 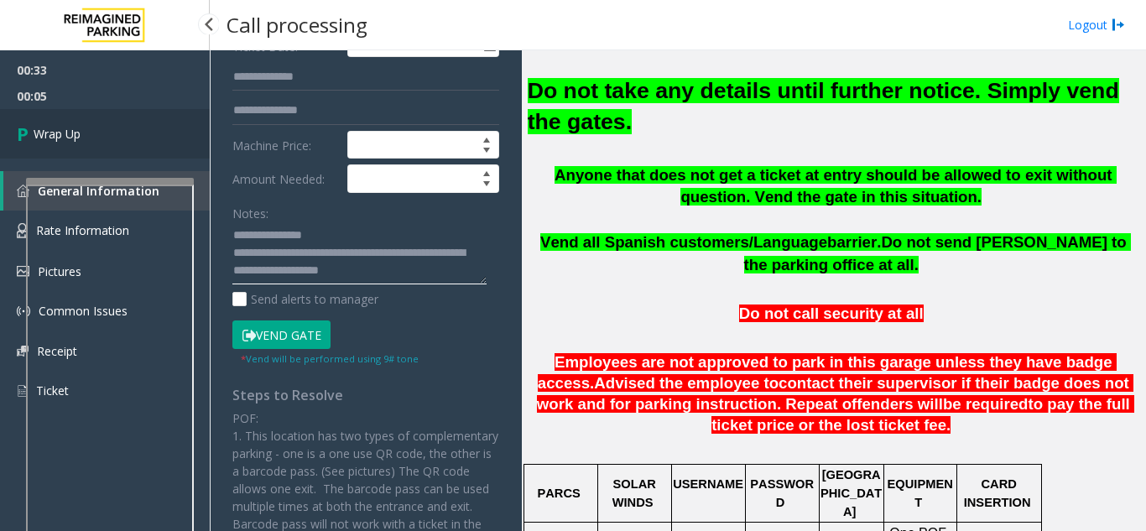 I want to click on a: Logout, so click(x=1097, y=24).